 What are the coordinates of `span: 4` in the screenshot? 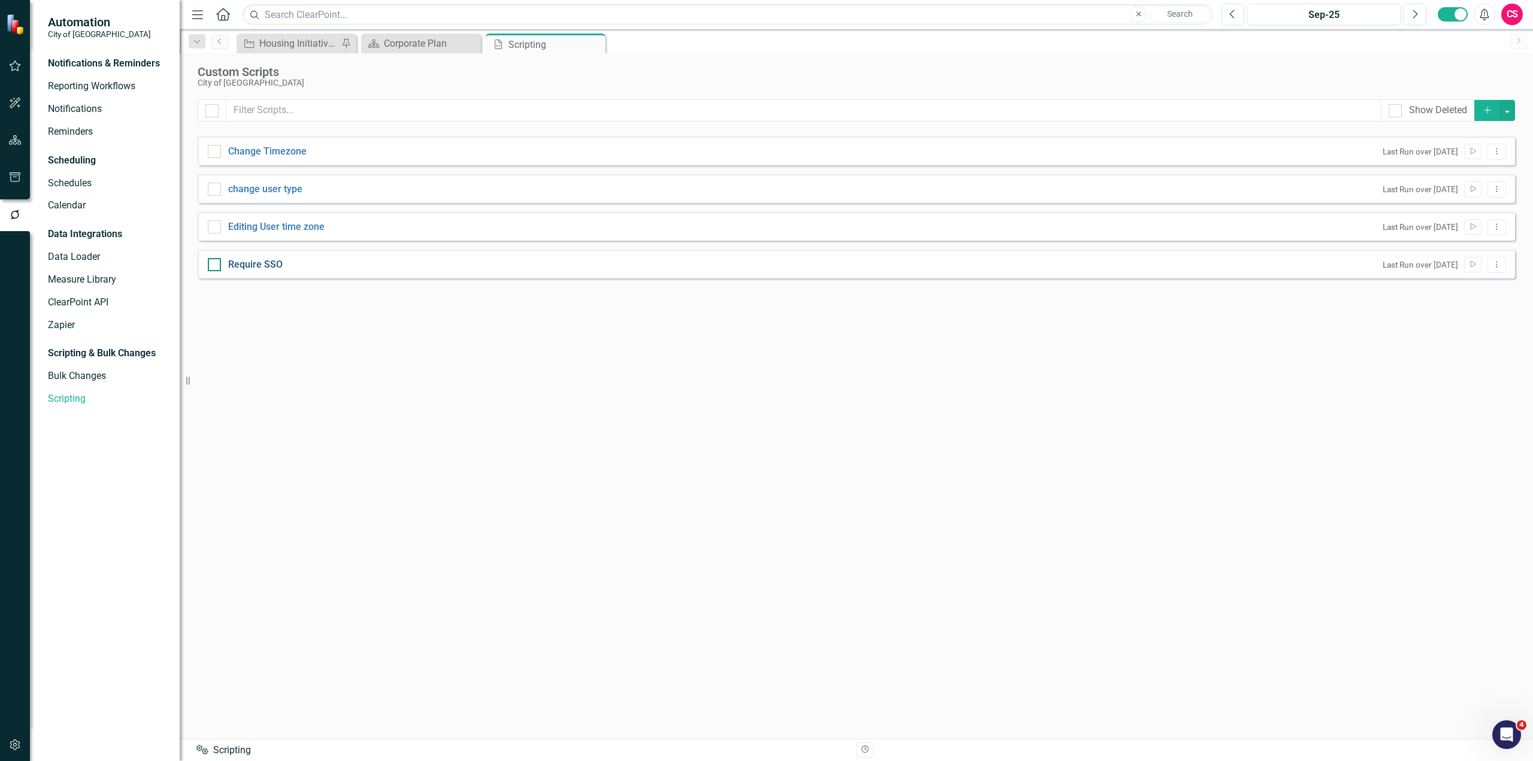 It's located at (1522, 725).